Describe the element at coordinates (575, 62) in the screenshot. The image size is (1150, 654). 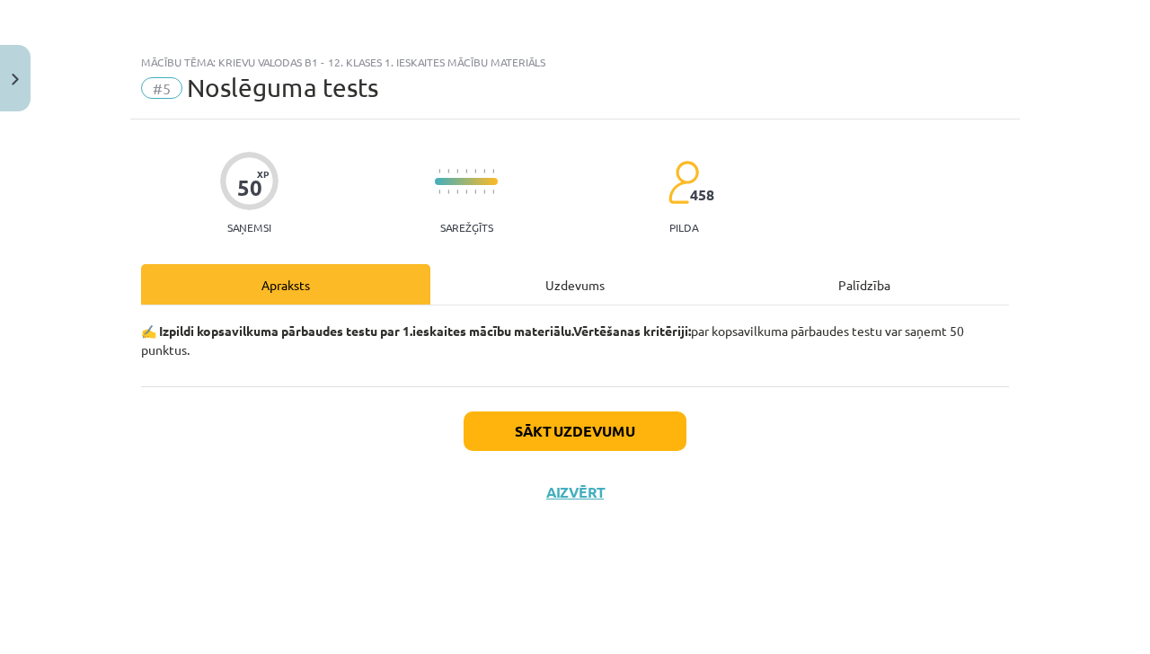
I see `div: Mācību tēma: Krievu valodas b1 - 12. klases 1. ieskaites mācību materiāls` at that location.